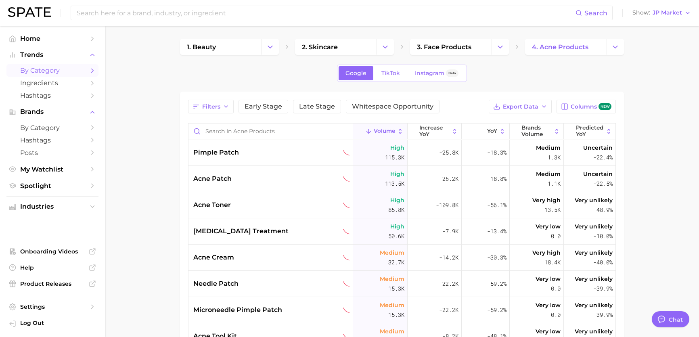 This screenshot has height=337, width=699. Describe the element at coordinates (52, 70) in the screenshot. I see `span: by Category` at that location.